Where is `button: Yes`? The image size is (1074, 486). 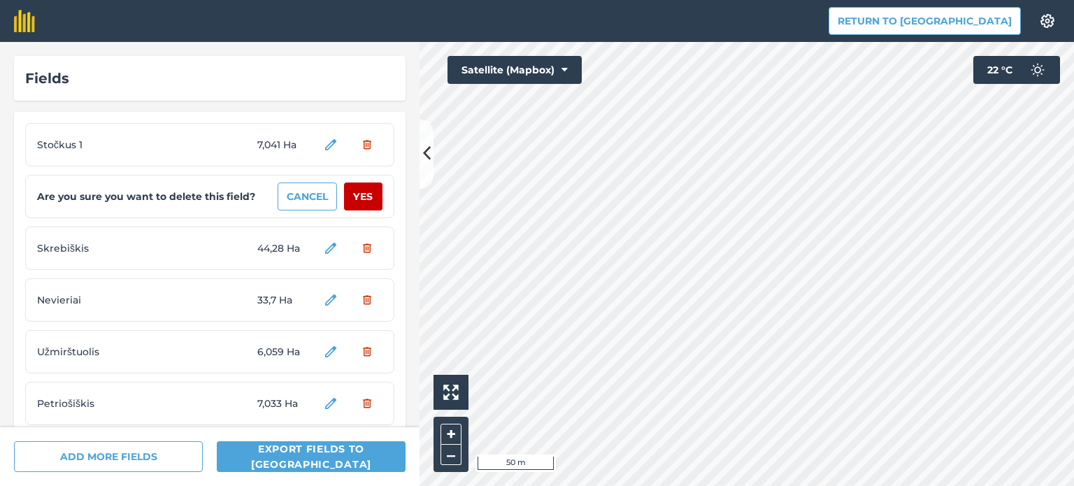 button: Yes is located at coordinates (363, 196).